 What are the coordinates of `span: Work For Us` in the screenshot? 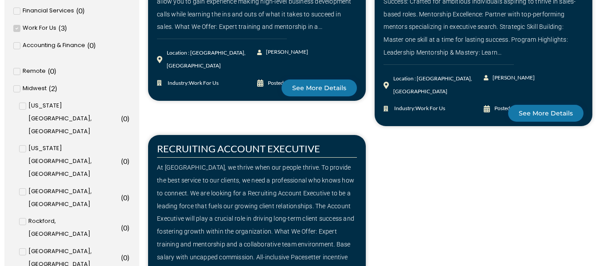 It's located at (39, 28).